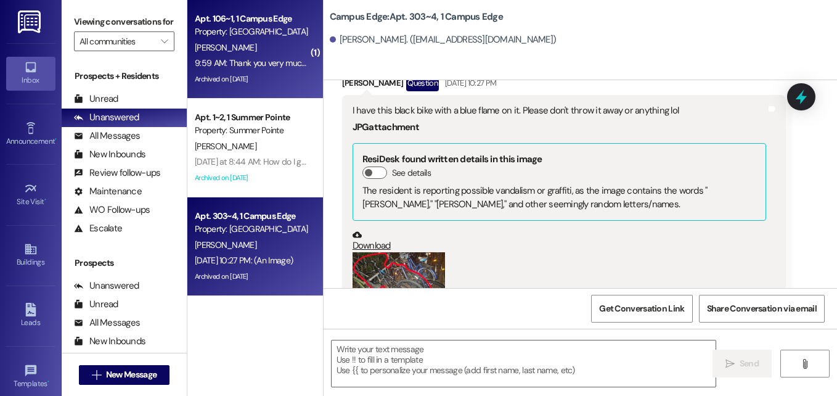  What do you see at coordinates (452, 159) in the screenshot?
I see `b: ResiDesk found written details in this image` at bounding box center [452, 159].